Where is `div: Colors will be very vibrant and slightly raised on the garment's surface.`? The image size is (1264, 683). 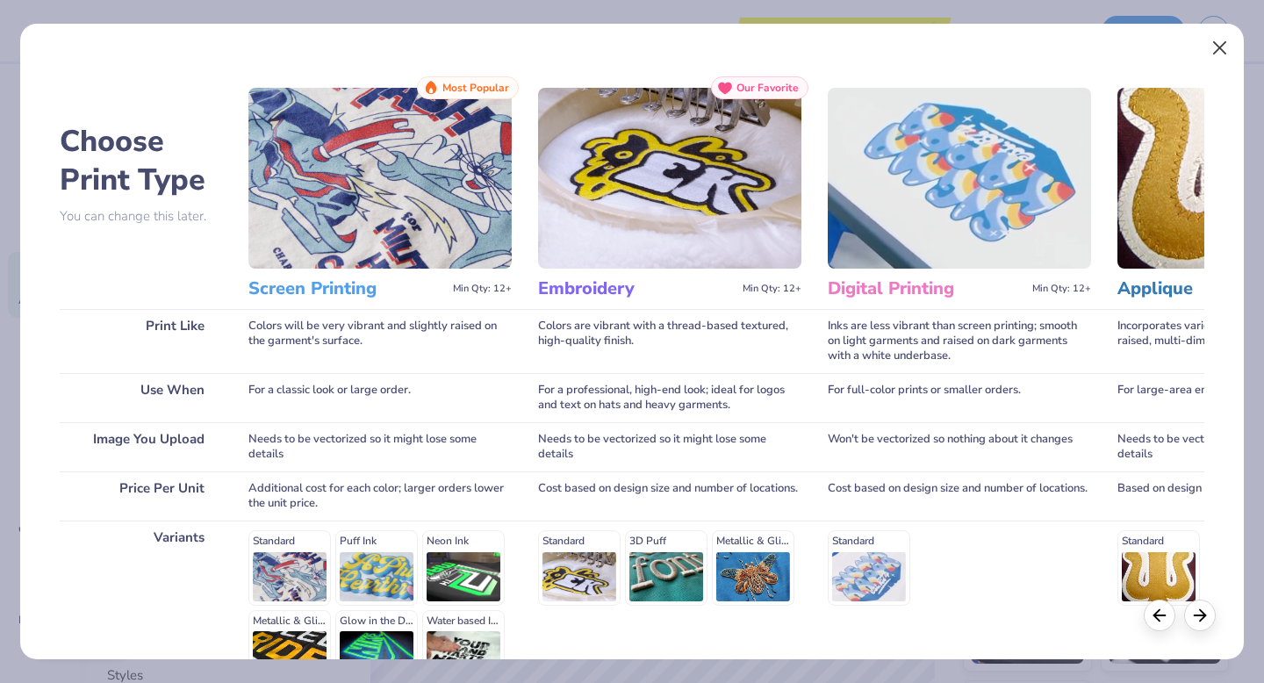
div: Colors will be very vibrant and slightly raised on the garment's surface. is located at coordinates (380, 341).